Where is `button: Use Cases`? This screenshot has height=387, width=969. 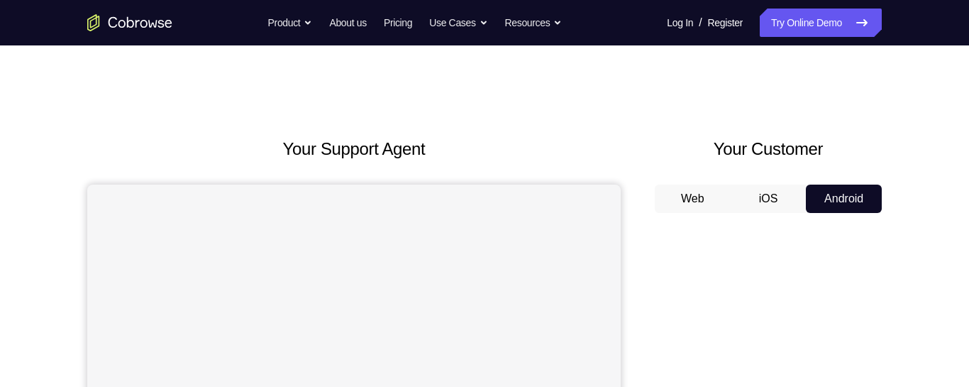 button: Use Cases is located at coordinates (458, 23).